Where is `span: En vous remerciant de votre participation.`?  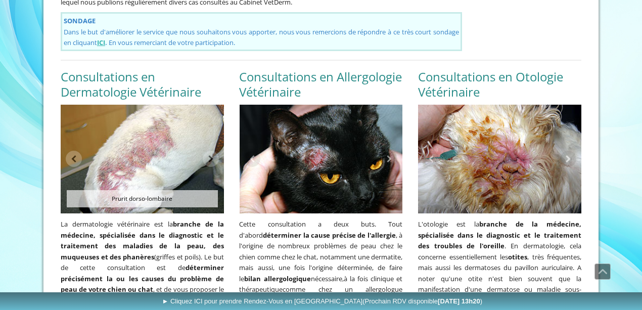
span: En vous remerciant de votre participation. is located at coordinates (172, 42).